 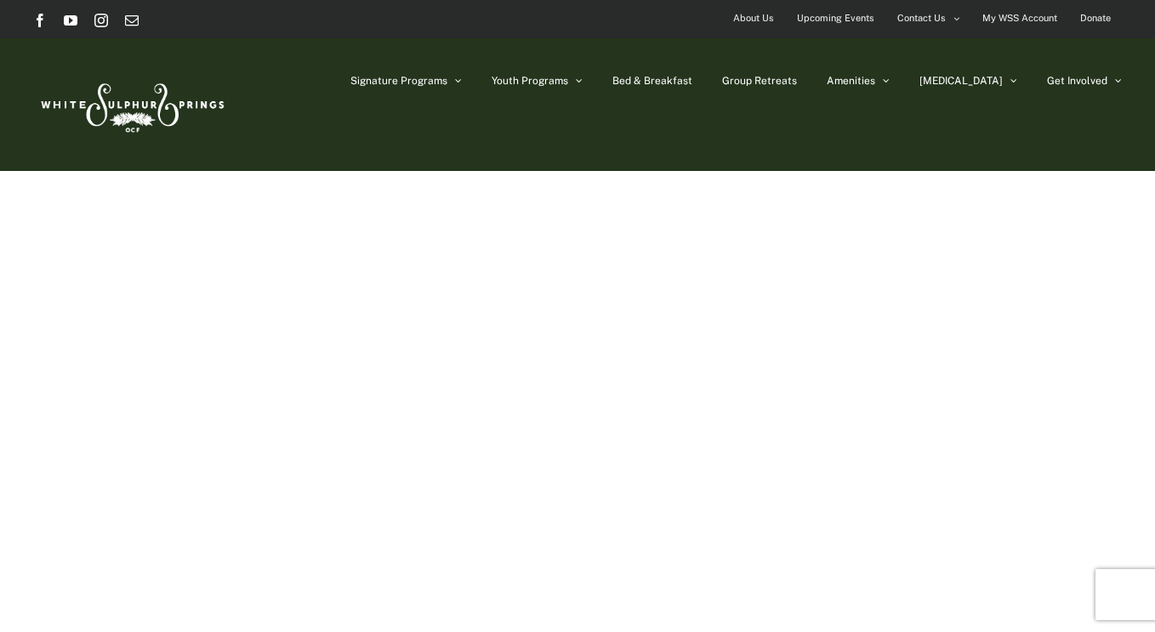 What do you see at coordinates (399, 81) in the screenshot?
I see `span: Signature Programs` at bounding box center [399, 81].